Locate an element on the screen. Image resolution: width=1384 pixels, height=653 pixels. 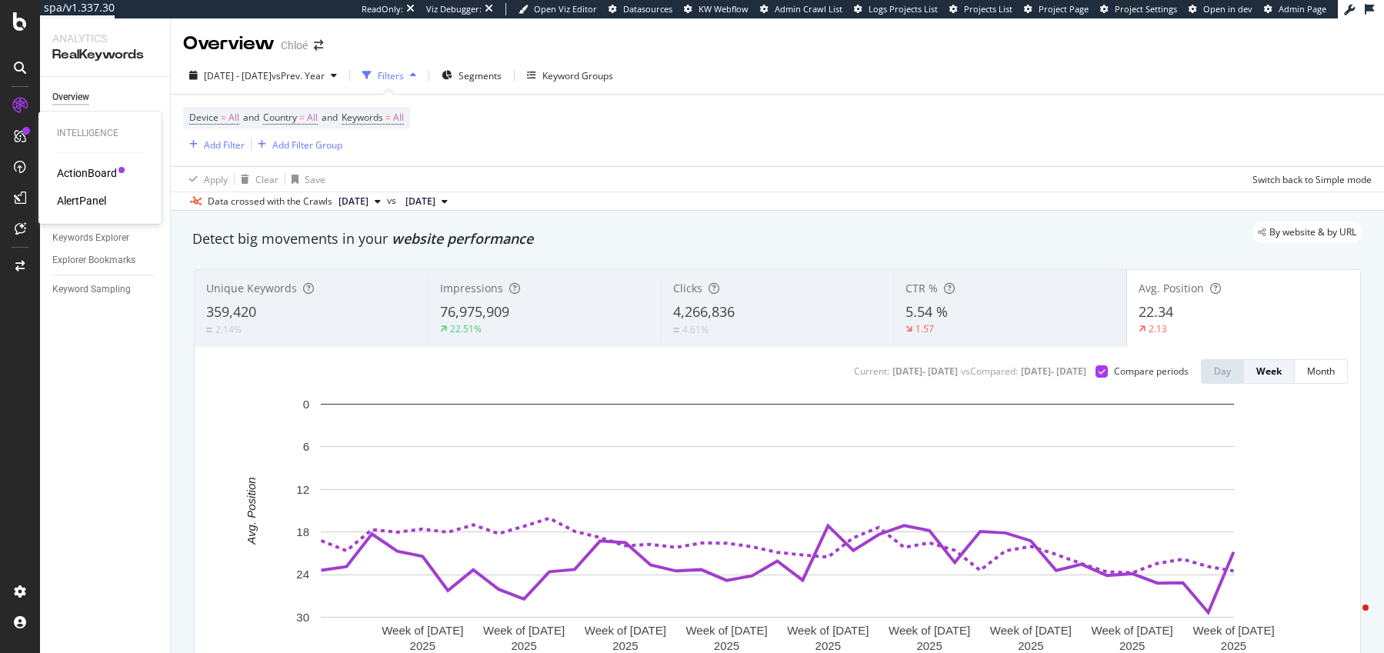
span: Logs Projects List is located at coordinates (903, 8).